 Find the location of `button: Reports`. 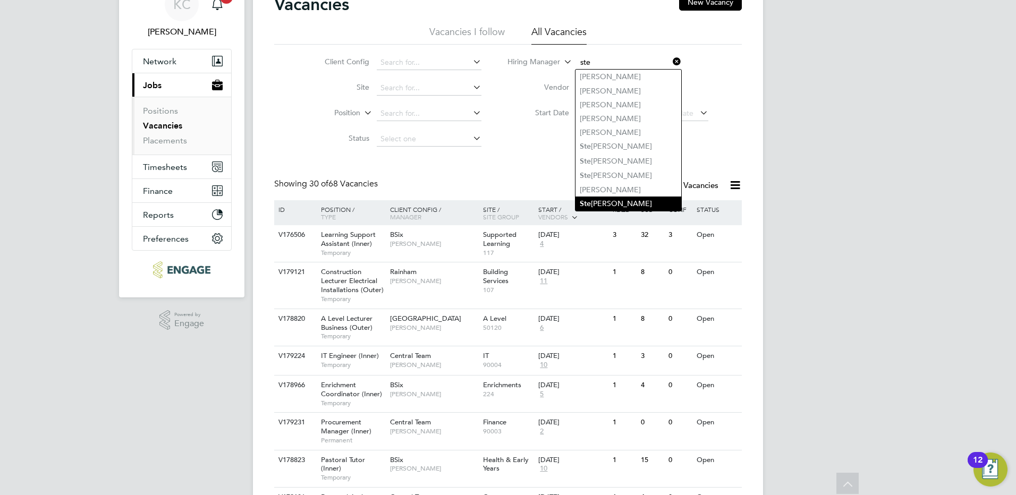

button: Reports is located at coordinates (182, 215).